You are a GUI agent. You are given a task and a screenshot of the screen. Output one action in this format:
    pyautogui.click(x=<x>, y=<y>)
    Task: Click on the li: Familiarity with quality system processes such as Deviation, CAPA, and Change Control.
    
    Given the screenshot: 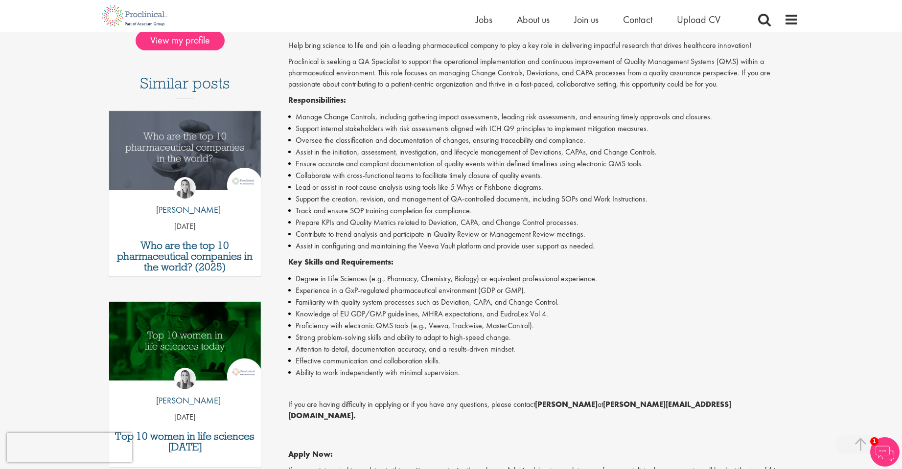 What is the action you would take?
    pyautogui.click(x=543, y=302)
    